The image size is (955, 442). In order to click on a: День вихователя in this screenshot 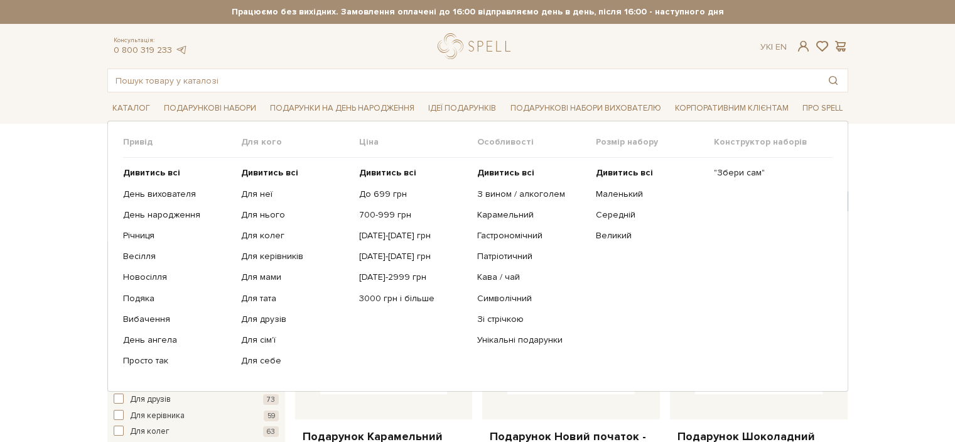, I will do `click(177, 194)`.